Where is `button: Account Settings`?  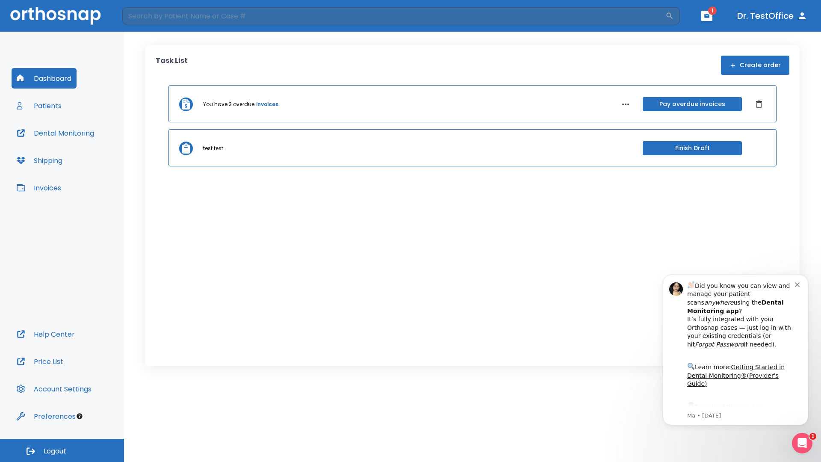 button: Account Settings is located at coordinates (54, 389).